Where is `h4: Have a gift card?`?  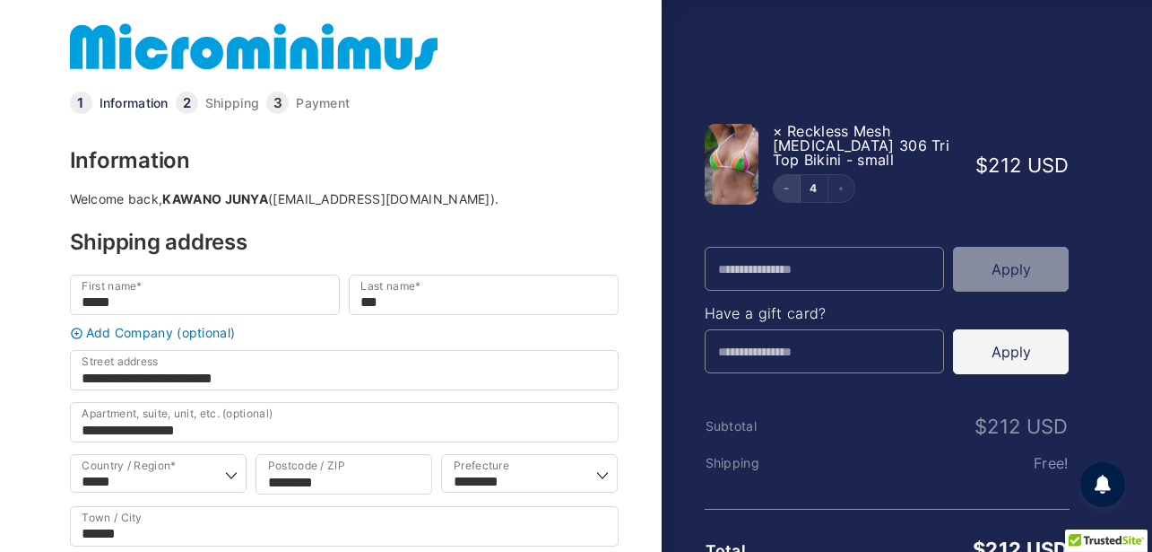 h4: Have a gift card? is located at coordinates (887, 313).